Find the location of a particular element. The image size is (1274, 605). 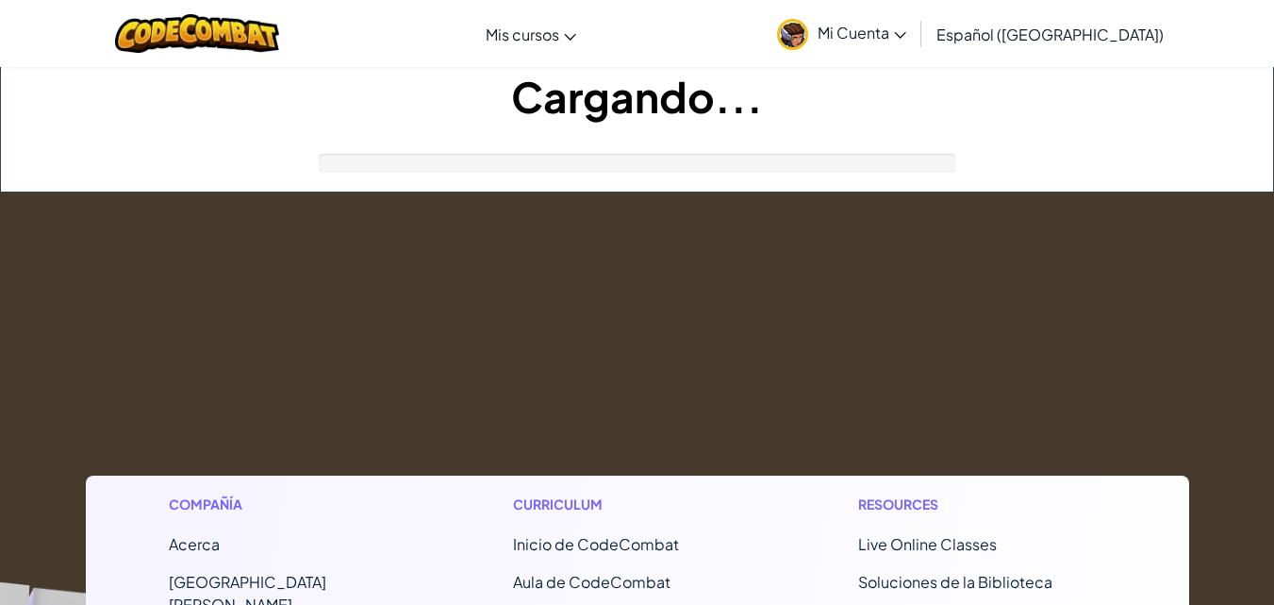

a: CodeCombat logo is located at coordinates (197, 33).